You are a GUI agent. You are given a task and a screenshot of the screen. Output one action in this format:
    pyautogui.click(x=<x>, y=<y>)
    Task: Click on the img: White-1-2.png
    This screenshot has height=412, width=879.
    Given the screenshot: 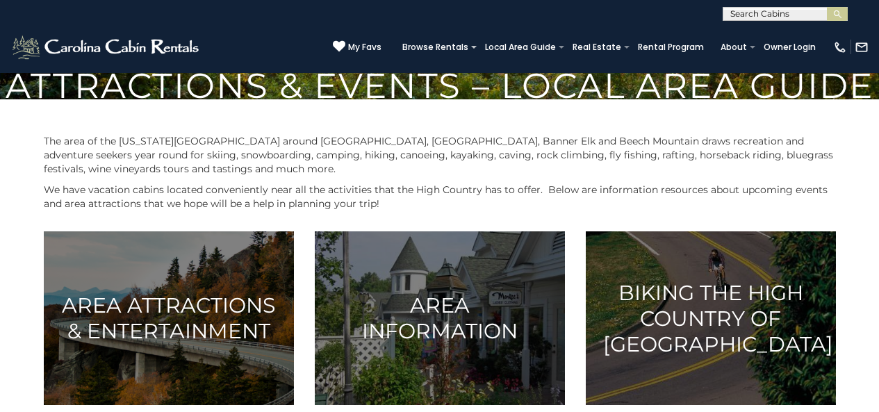 What is the action you would take?
    pyautogui.click(x=106, y=47)
    